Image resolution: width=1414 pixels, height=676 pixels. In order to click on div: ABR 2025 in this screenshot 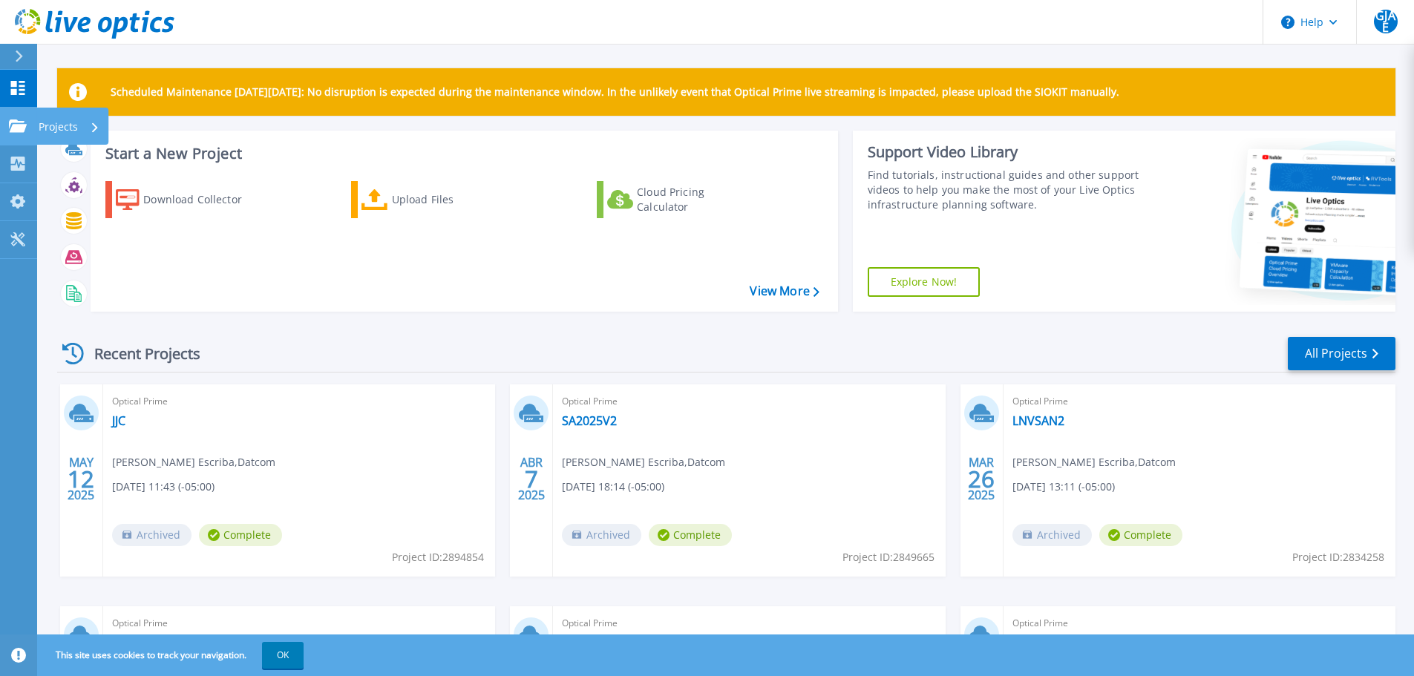, I will do `click(531, 479)`.